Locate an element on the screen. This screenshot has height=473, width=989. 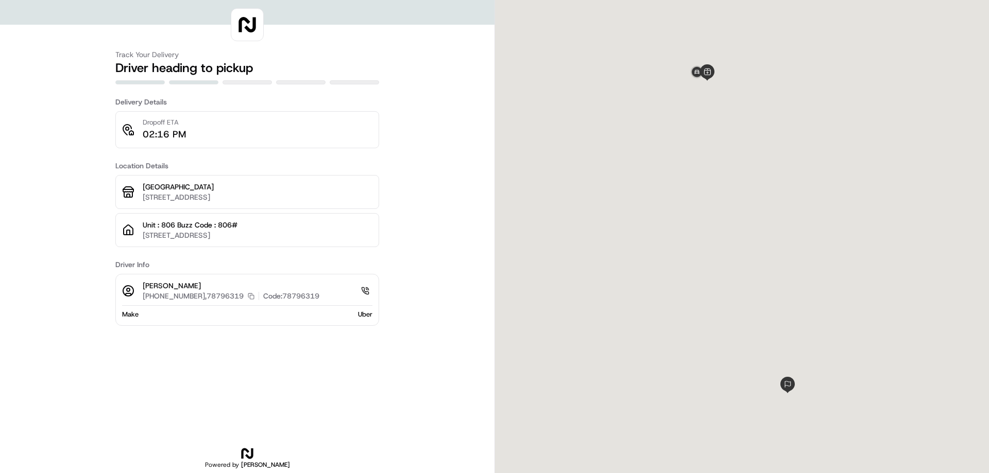
p: Code: 78796319 is located at coordinates (291, 296).